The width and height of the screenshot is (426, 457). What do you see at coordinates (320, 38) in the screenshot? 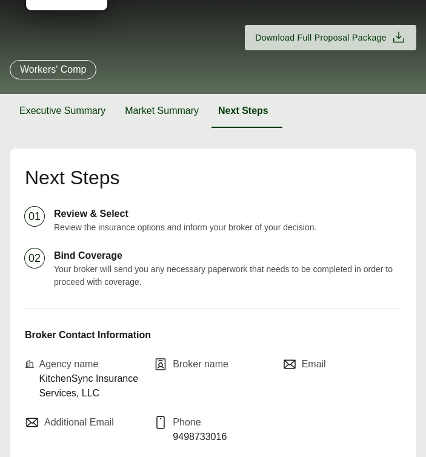
I see `span: Download Full Proposal Package` at bounding box center [320, 38].